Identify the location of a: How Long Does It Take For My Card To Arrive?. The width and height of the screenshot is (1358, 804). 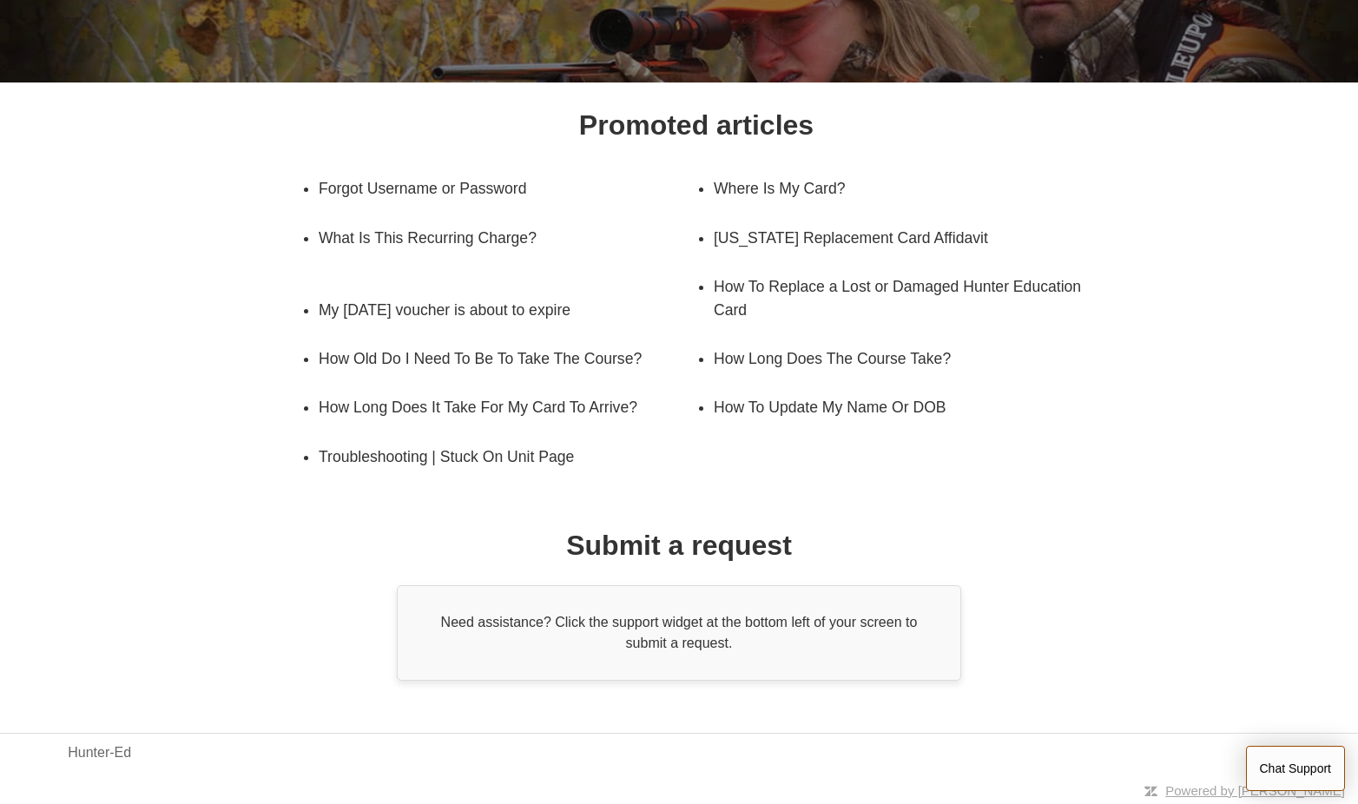
(507, 407).